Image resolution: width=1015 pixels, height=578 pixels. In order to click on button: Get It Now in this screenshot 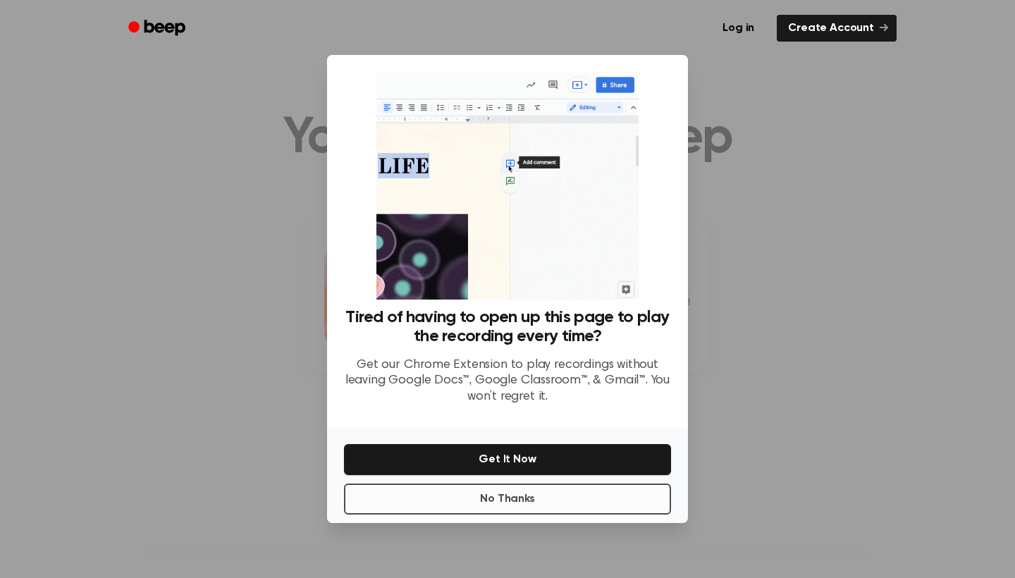, I will do `click(507, 459)`.